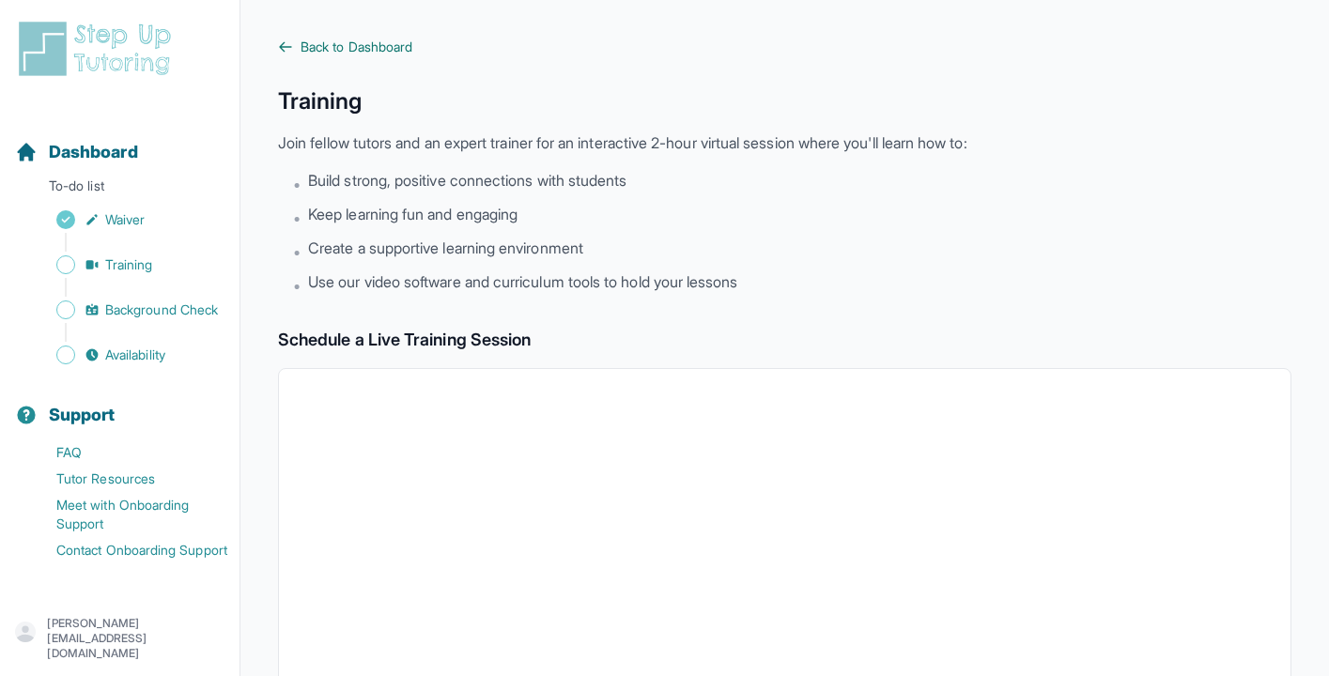 This screenshot has width=1329, height=676. What do you see at coordinates (127, 551) in the screenshot?
I see `a: Contact Onboarding Support` at bounding box center [127, 551].